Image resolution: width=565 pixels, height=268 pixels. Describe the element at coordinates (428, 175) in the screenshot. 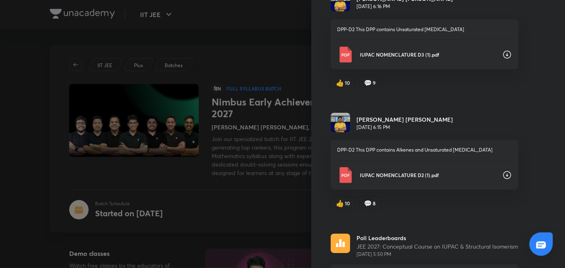

I see `p: IUPAC NOMENCLATURE D2 (1).pdf` at that location.